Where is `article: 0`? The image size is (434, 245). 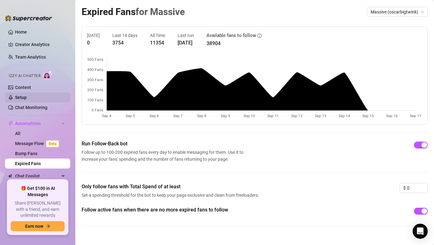
article: 0 is located at coordinates (93, 43).